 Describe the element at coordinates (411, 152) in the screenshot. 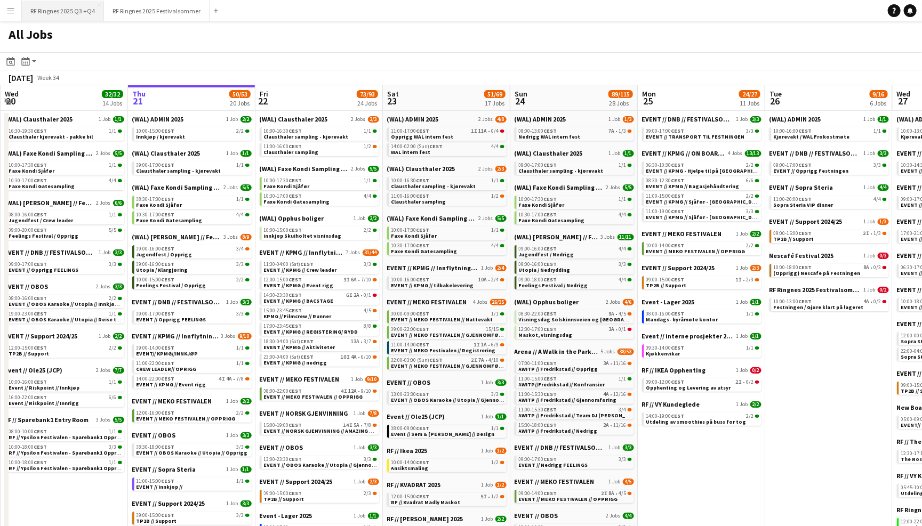

I see `span: WAL intern fest` at that location.